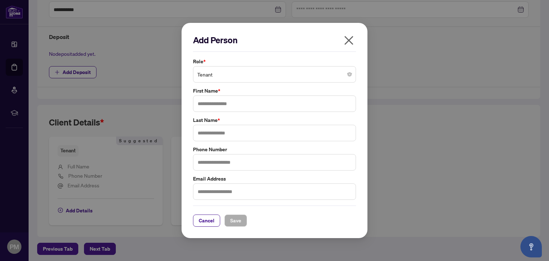 This screenshot has width=549, height=261. What do you see at coordinates (236, 221) in the screenshot?
I see `button: Save` at bounding box center [236, 221].